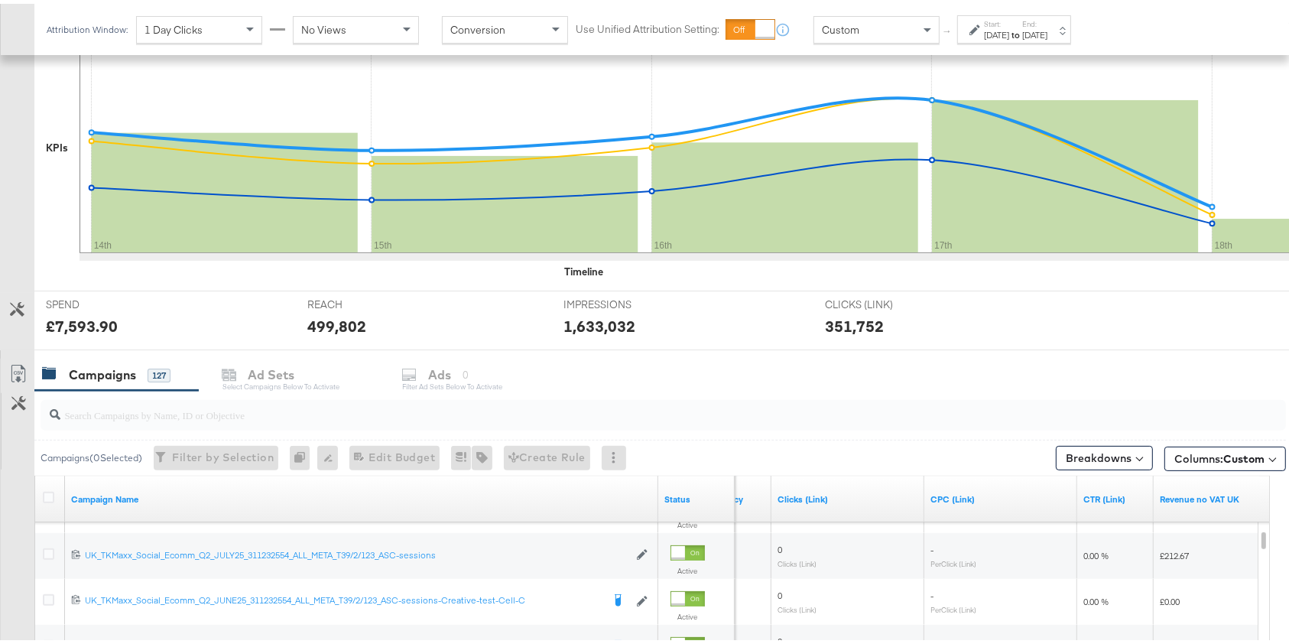  Describe the element at coordinates (600, 322) in the screenshot. I see `div: 1,633,032` at that location.